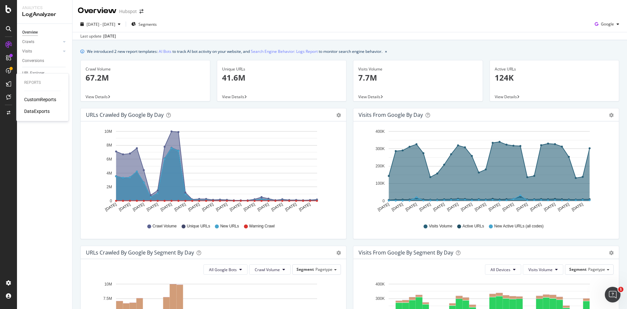 Image resolution: width=627 pixels, height=309 pixels. I want to click on button: All Google Bots, so click(225, 270).